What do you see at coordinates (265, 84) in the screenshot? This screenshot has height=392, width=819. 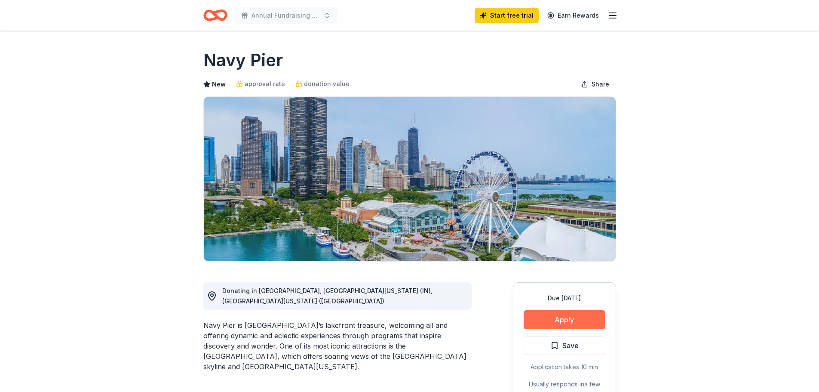 I see `span: approval rate` at bounding box center [265, 84].